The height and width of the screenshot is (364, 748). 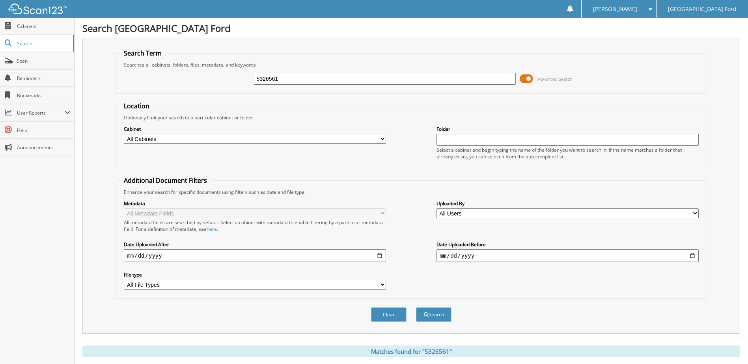 What do you see at coordinates (41, 113) in the screenshot?
I see `span: User Reports` at bounding box center [41, 113].